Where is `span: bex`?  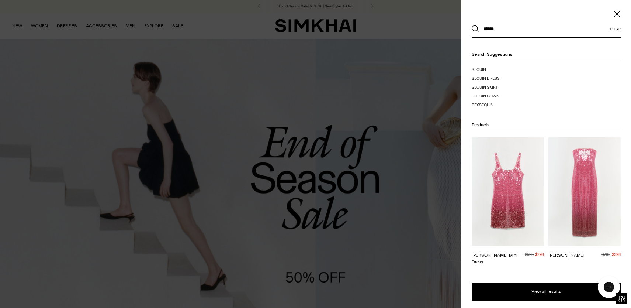
span: bex is located at coordinates (476, 105).